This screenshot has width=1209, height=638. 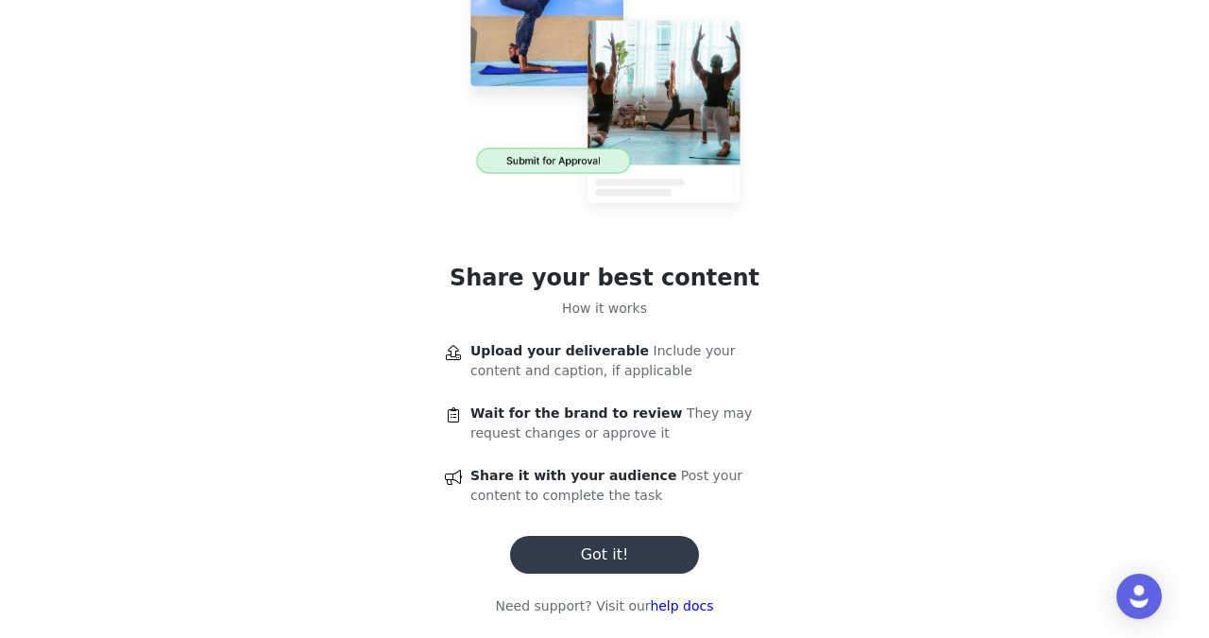 I want to click on p: Need support? Visit our, so click(x=604, y=606).